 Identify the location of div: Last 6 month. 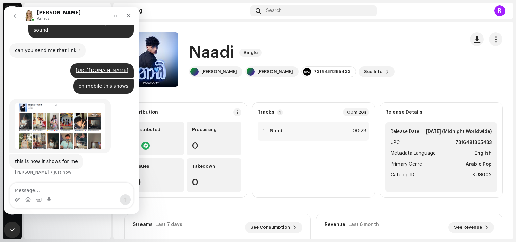
(363, 225).